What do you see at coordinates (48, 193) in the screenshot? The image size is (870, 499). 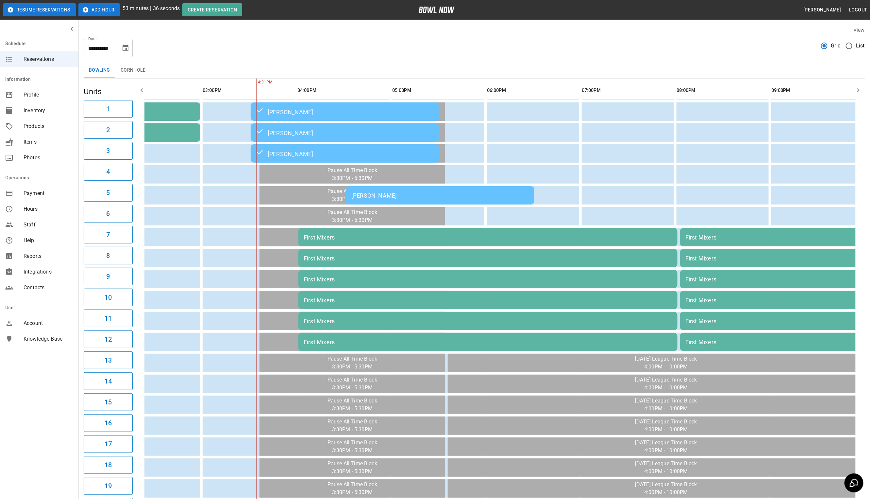 I see `span: Payment` at bounding box center [48, 193].